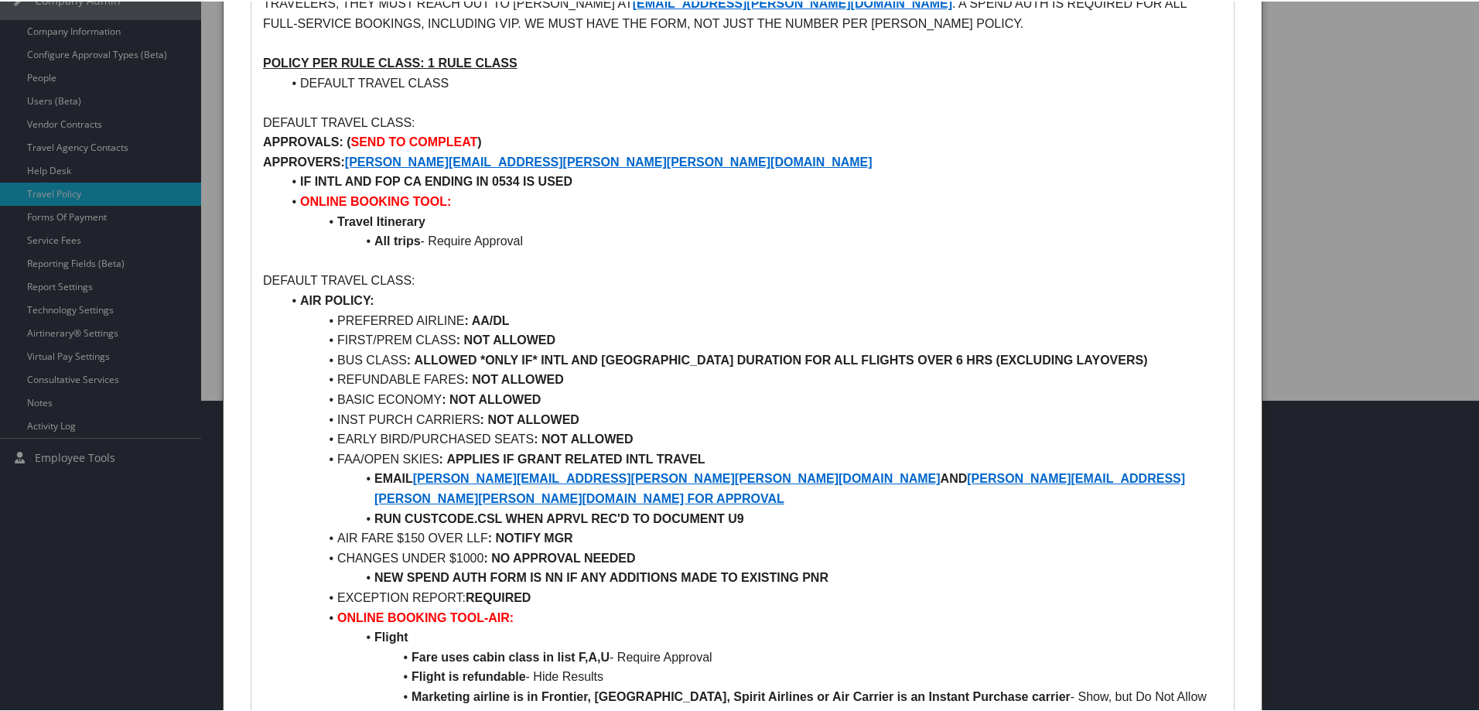  Describe the element at coordinates (337, 299) in the screenshot. I see `strong: AIR POLICY:` at that location.